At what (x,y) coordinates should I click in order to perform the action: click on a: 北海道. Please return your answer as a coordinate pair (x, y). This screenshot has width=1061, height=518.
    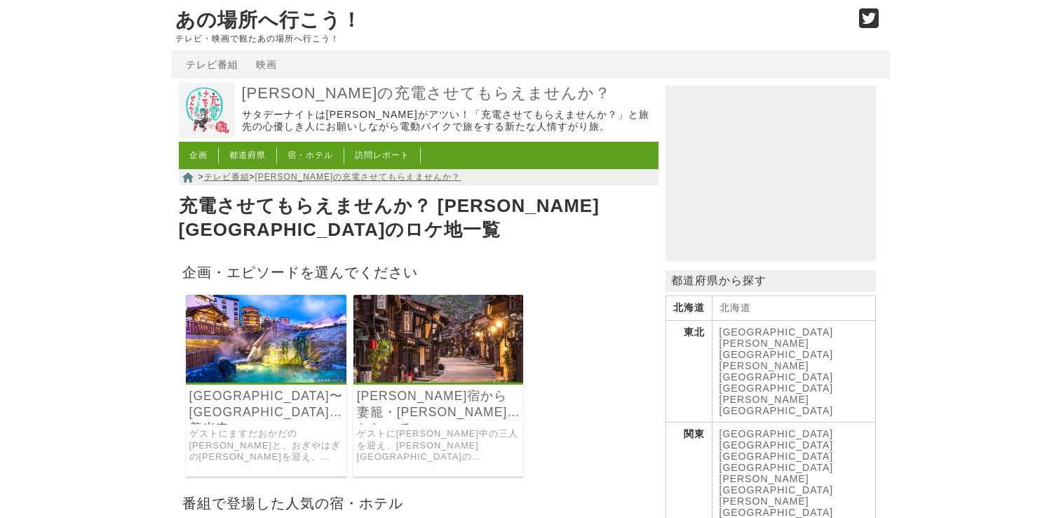
    Looking at the image, I should click on (735, 307).